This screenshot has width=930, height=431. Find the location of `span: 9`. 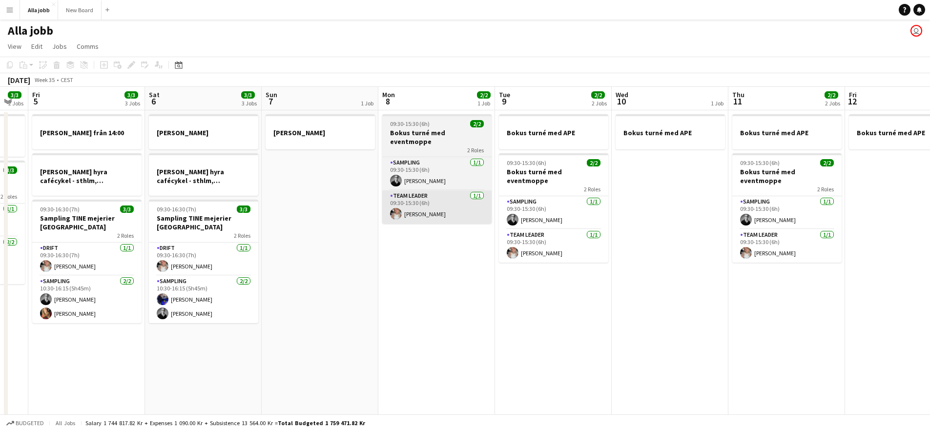

span: 9 is located at coordinates (504, 101).